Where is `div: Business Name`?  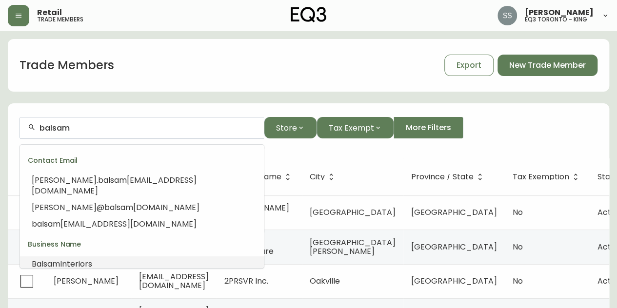 div: Business Name is located at coordinates (142, 244).